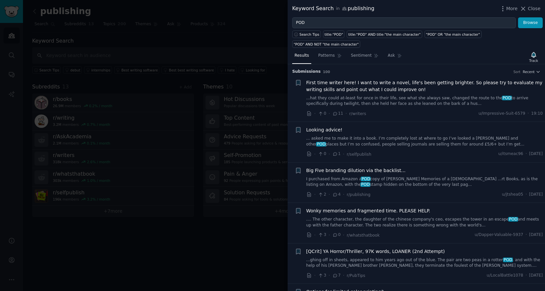 The width and height of the screenshot is (545, 291). I want to click on a: .... The other character, the daughter of the chinese company's ceo, escapes the tower in an esca..., so click(424, 223).